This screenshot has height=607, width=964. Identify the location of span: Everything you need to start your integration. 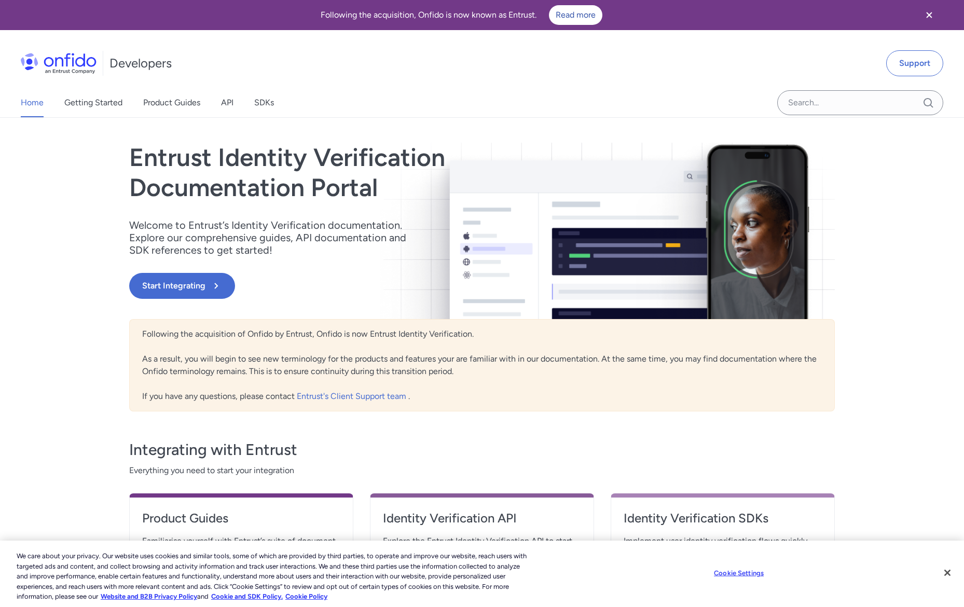
(482, 470).